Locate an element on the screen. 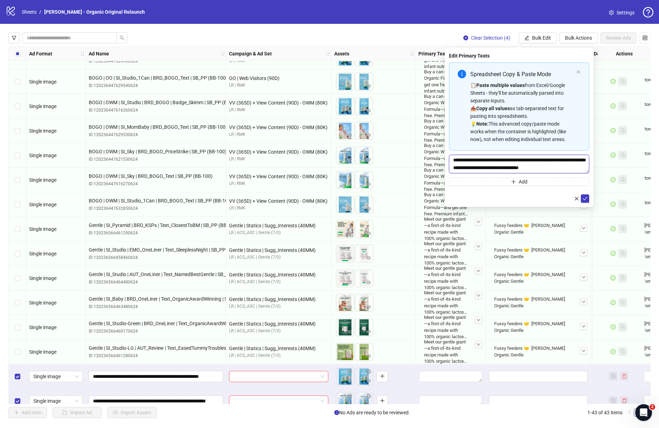  div: ID: 120236447632850624 is located at coordinates (156, 208).